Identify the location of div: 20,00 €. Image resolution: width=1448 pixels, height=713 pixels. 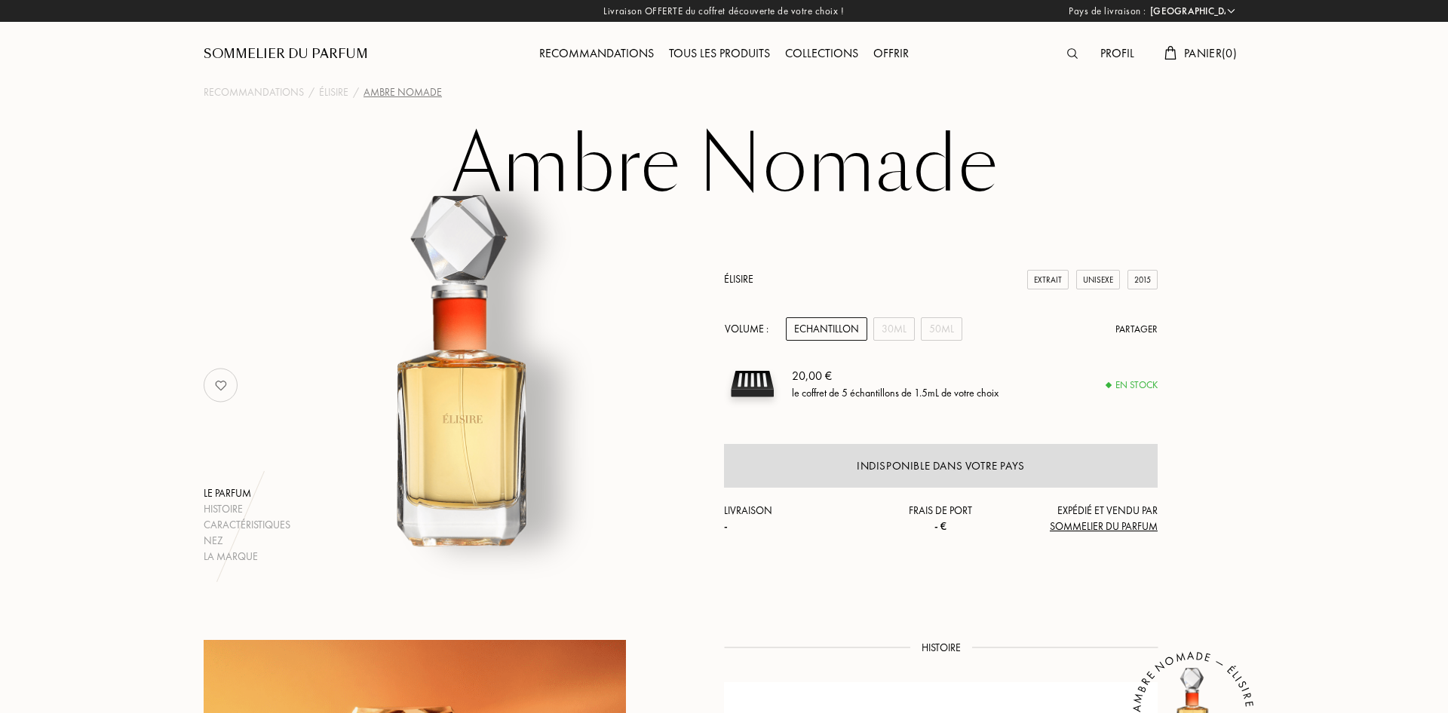
(895, 376).